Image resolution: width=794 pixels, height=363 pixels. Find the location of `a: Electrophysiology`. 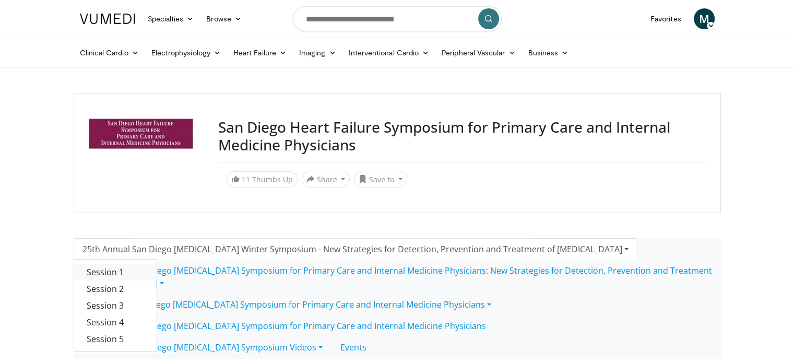

a: Electrophysiology is located at coordinates (186, 53).